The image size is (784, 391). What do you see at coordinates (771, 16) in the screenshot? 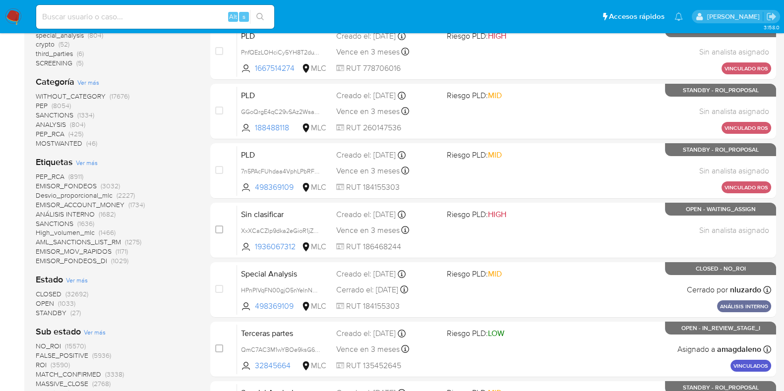
I see `a: Salir` at bounding box center [771, 16].